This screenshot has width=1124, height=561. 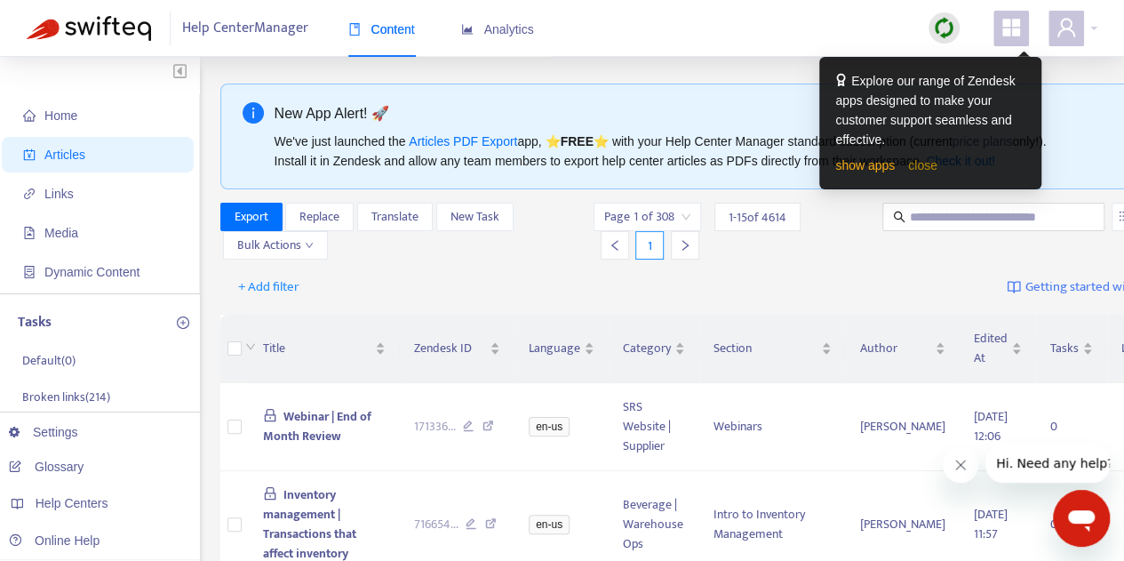 What do you see at coordinates (864, 165) in the screenshot?
I see `a: show apps` at bounding box center [864, 165].